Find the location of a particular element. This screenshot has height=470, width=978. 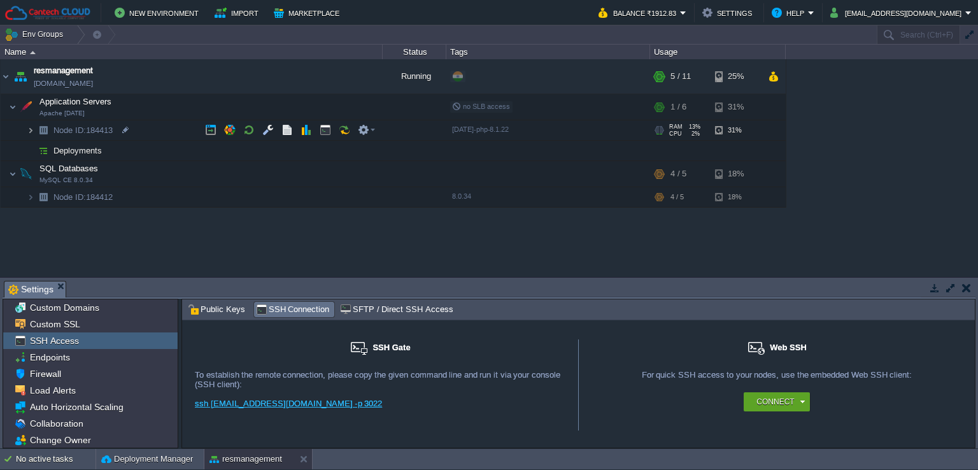

span: 184412 is located at coordinates (83, 197).